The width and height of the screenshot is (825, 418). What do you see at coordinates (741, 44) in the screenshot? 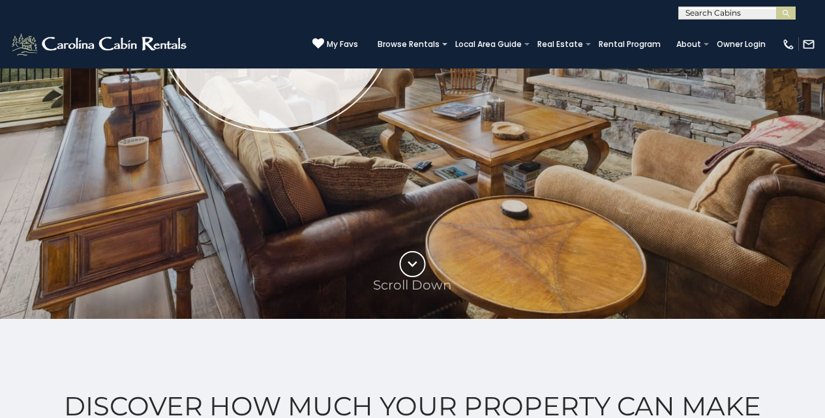
I see `a: Owner Login` at bounding box center [741, 44].